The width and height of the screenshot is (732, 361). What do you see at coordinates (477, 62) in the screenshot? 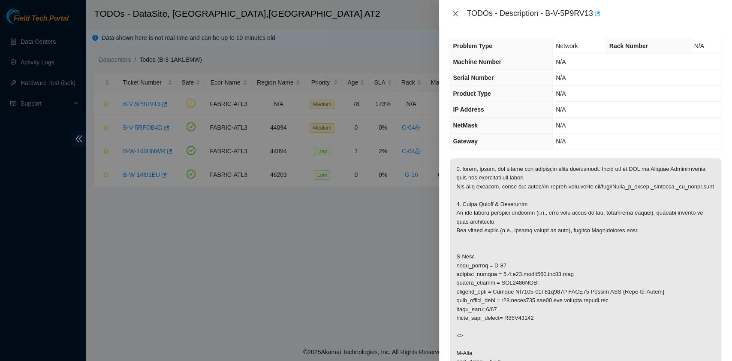
I see `span: Machine Number` at bounding box center [477, 62].